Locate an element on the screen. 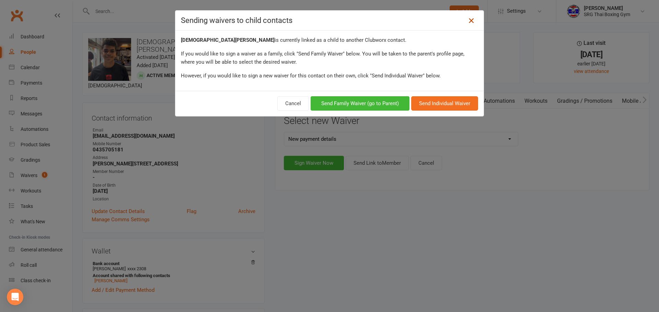 This screenshot has height=312, width=659. a: Close is located at coordinates (471, 21).